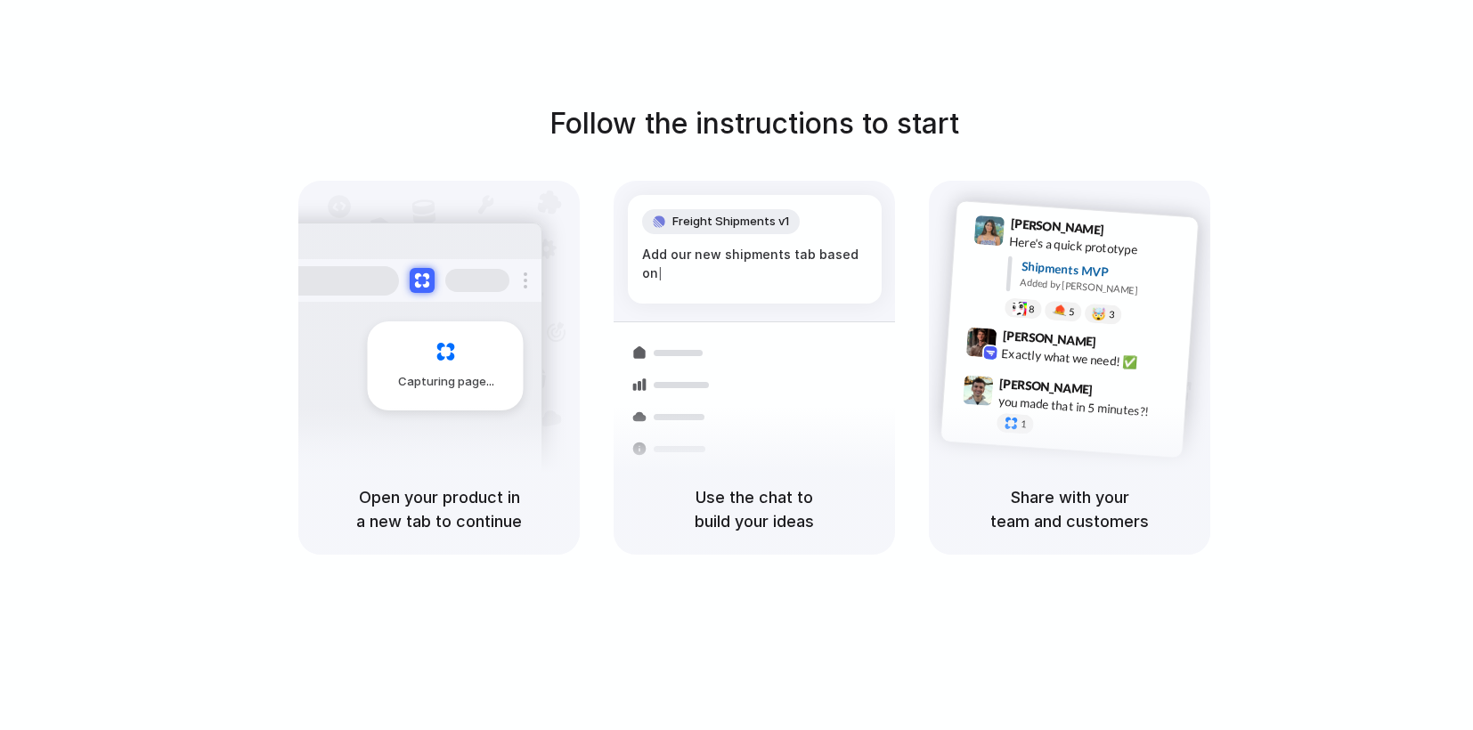  What do you see at coordinates (439, 509) in the screenshot?
I see `h5: Open your product in a new tab to continue` at bounding box center [439, 509].